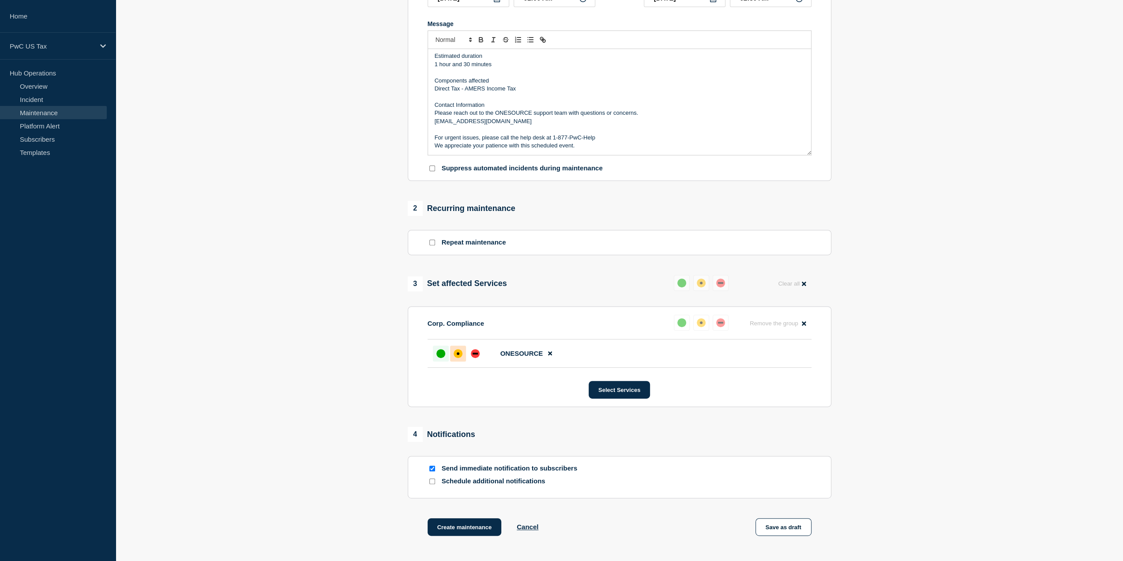 This screenshot has width=1123, height=561. Describe the element at coordinates (791, 283) in the screenshot. I see `button: Clear all` at that location.